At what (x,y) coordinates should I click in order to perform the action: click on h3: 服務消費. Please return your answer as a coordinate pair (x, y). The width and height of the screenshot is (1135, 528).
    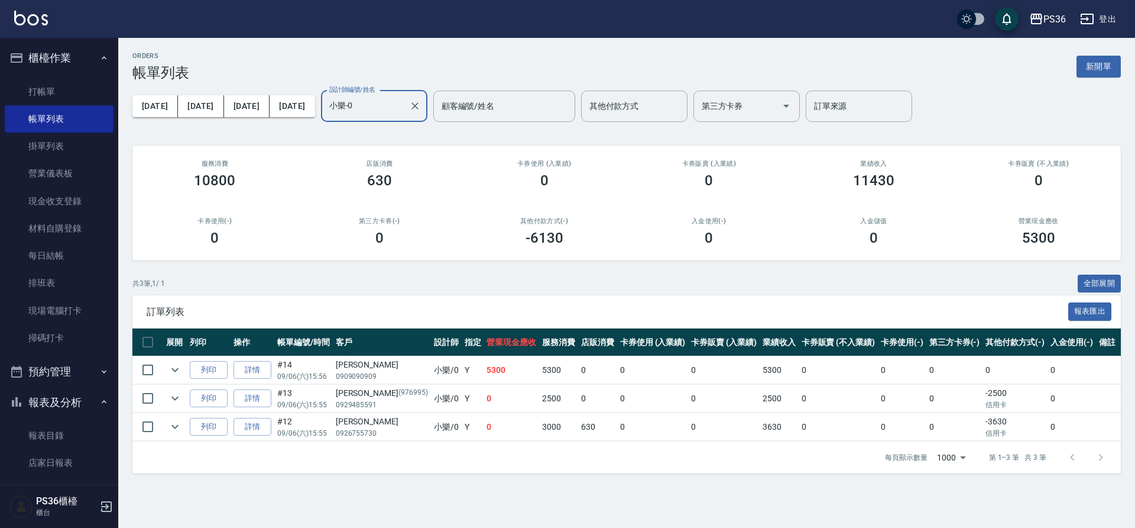
    Looking at the image, I should click on (215, 163).